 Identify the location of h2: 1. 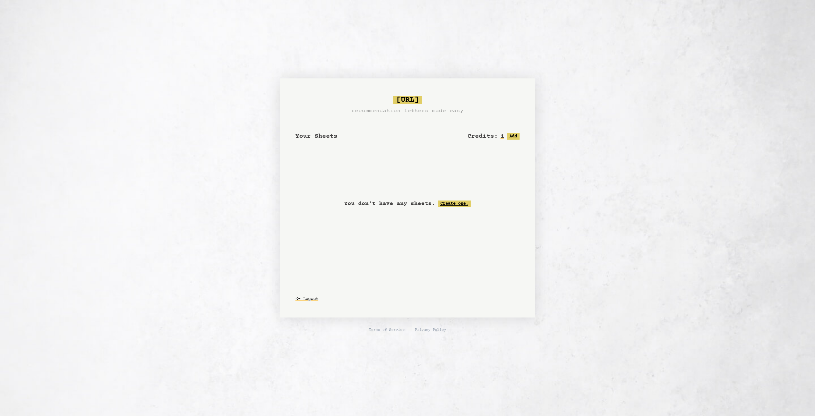
(503, 136).